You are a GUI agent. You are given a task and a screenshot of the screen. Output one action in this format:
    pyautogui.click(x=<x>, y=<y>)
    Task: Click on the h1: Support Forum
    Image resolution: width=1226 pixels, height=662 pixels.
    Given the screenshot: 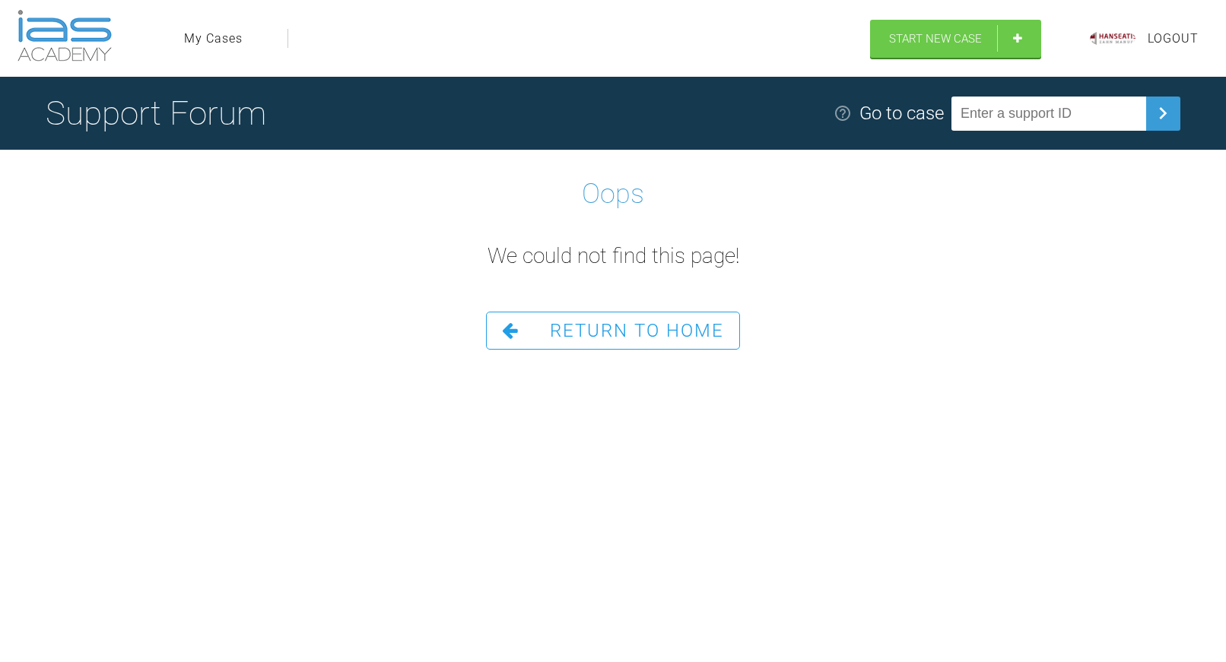 What is the action you would take?
    pyautogui.click(x=156, y=113)
    